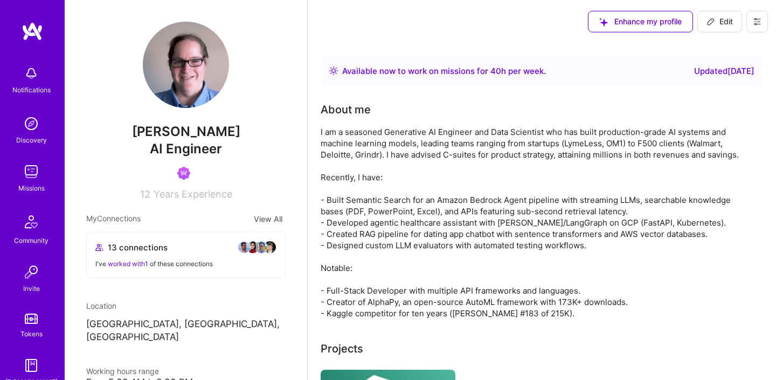  Describe the element at coordinates (145, 194) in the screenshot. I see `span: 12` at that location.